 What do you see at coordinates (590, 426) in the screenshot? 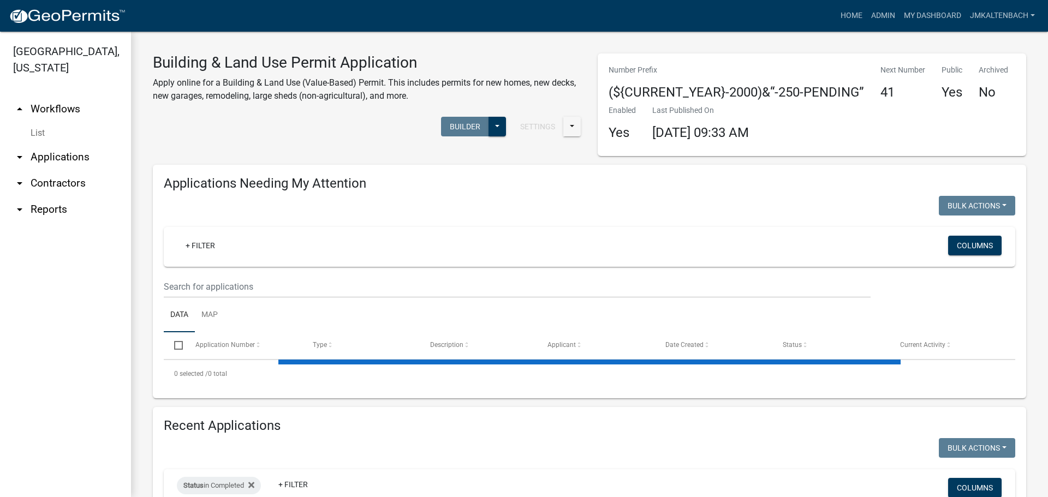
I see `h4: Recent Applications` at bounding box center [590, 426].